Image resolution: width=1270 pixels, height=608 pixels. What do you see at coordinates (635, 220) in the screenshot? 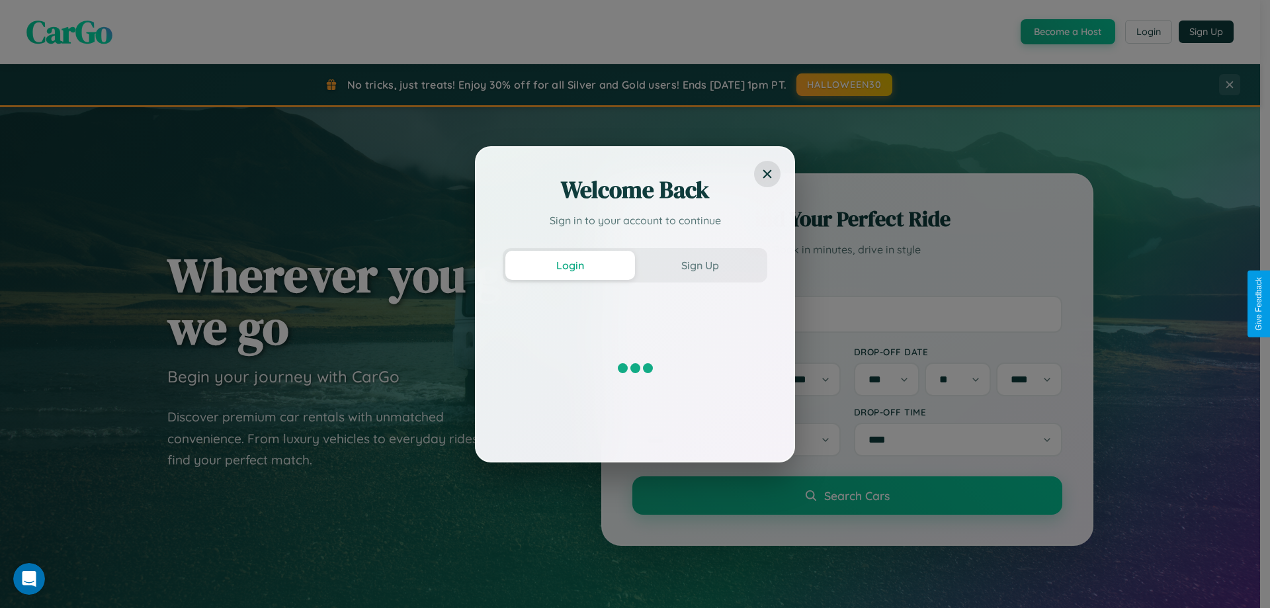
I see `p: Sign in to your account to continue` at bounding box center [635, 220].